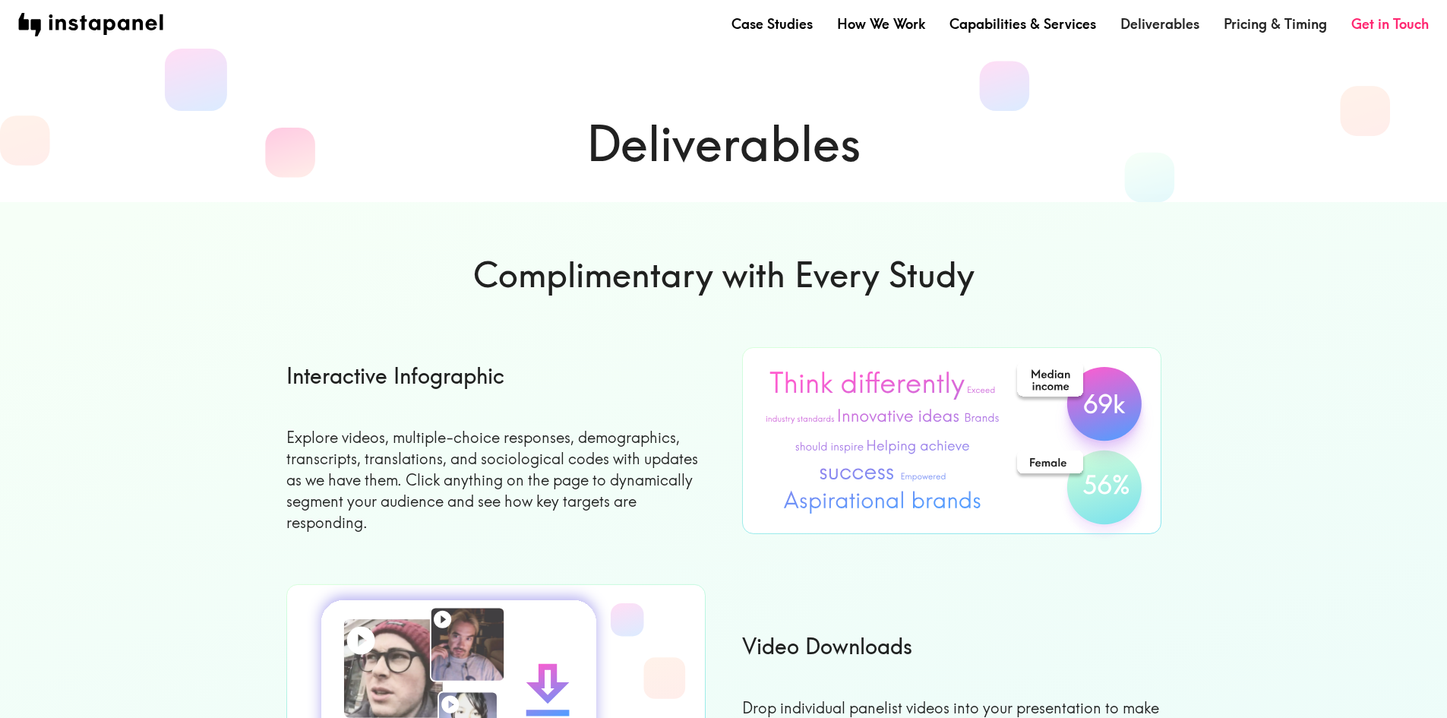 The image size is (1447, 718). Describe the element at coordinates (496, 375) in the screenshot. I see `h6: Interactive Infographic` at that location.